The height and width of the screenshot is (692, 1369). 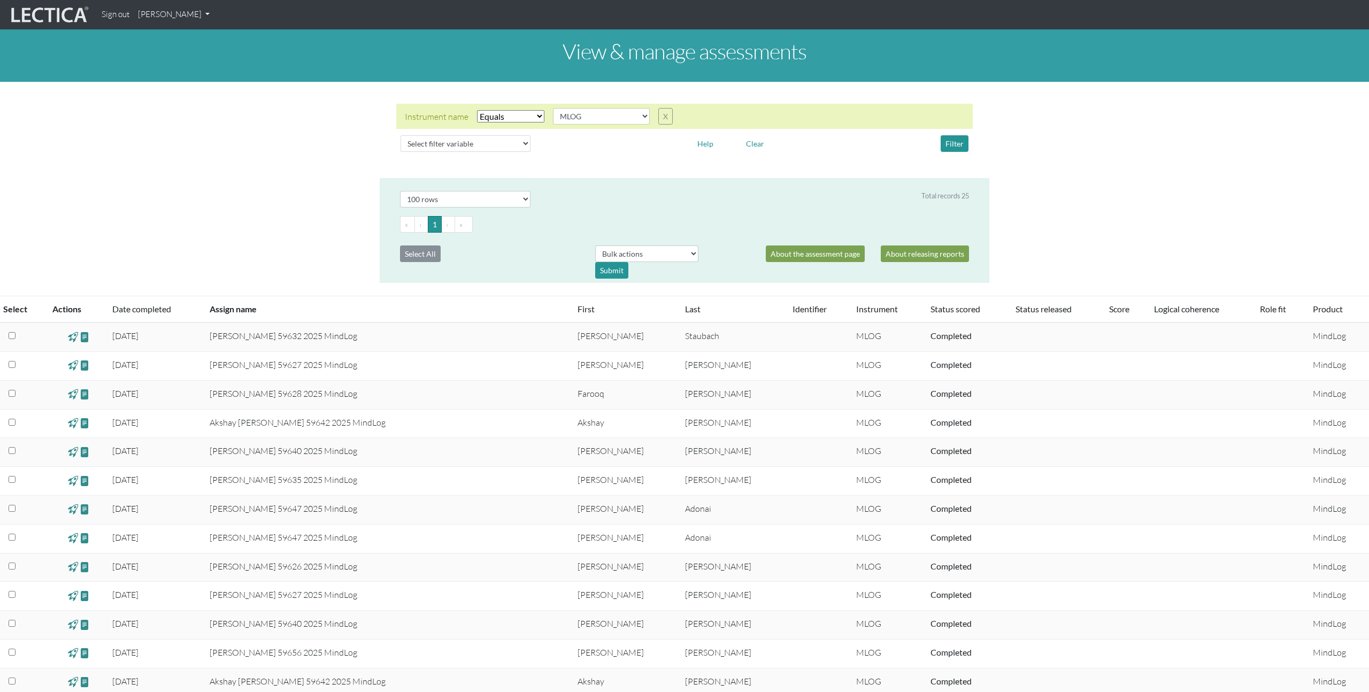 I want to click on button: Clear, so click(x=755, y=143).